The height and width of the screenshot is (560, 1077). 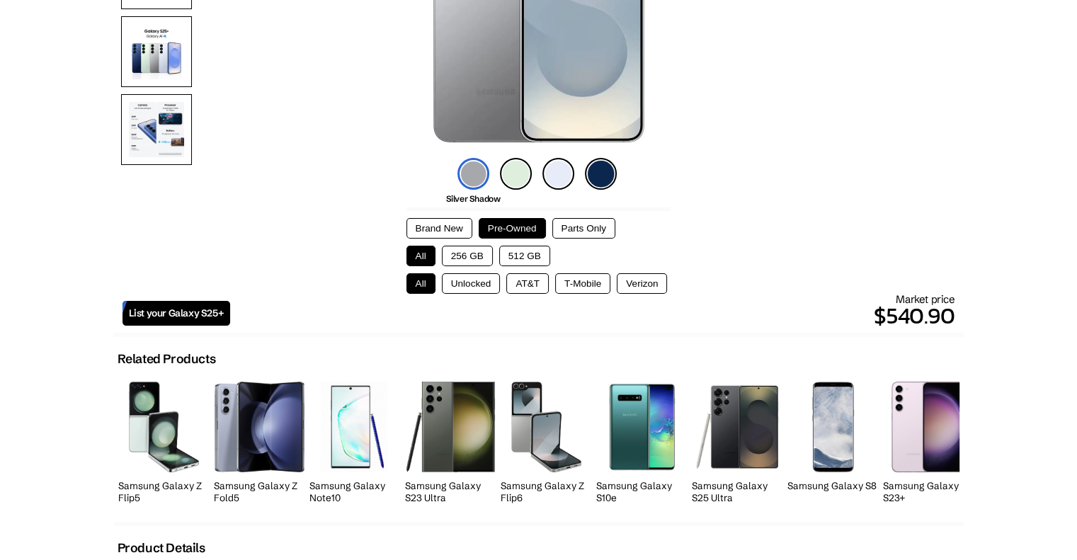 I want to click on button: Brand New, so click(x=439, y=228).